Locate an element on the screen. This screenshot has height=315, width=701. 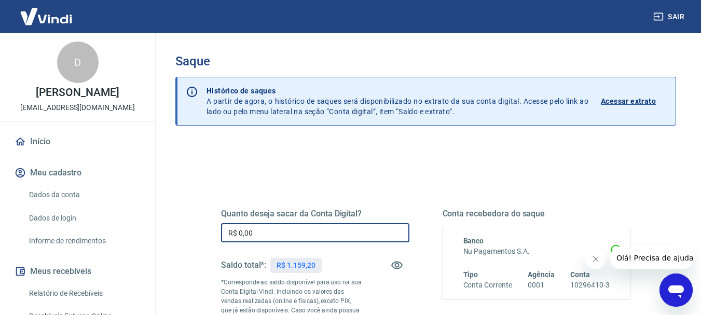
span: Conta is located at coordinates (580, 275).